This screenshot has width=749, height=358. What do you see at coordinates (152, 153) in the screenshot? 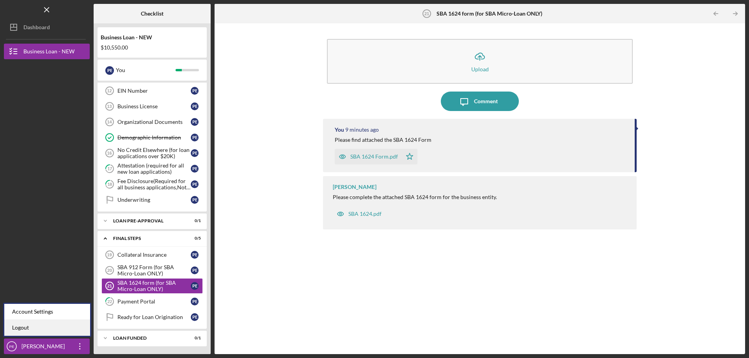
I see `a: 16No Credit Elsewhere (for loan applications over $20K)PE` at bounding box center [152, 153].